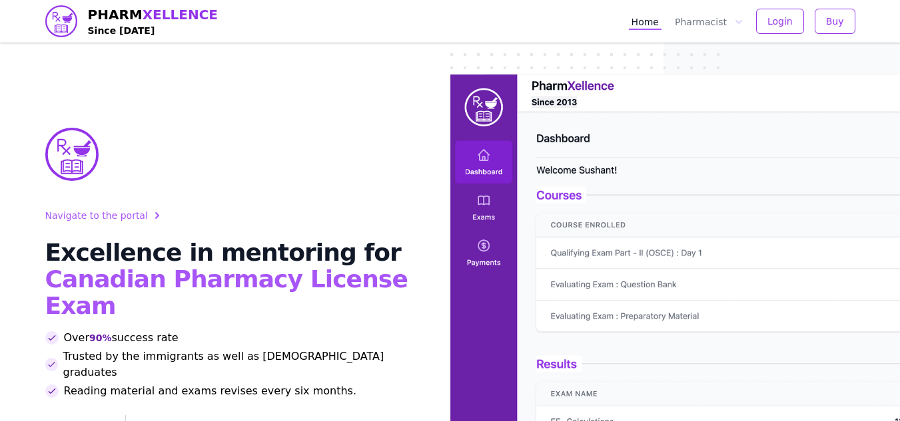 Image resolution: width=900 pixels, height=421 pixels. What do you see at coordinates (708, 21) in the screenshot?
I see `button: Pharmacist` at bounding box center [708, 21].